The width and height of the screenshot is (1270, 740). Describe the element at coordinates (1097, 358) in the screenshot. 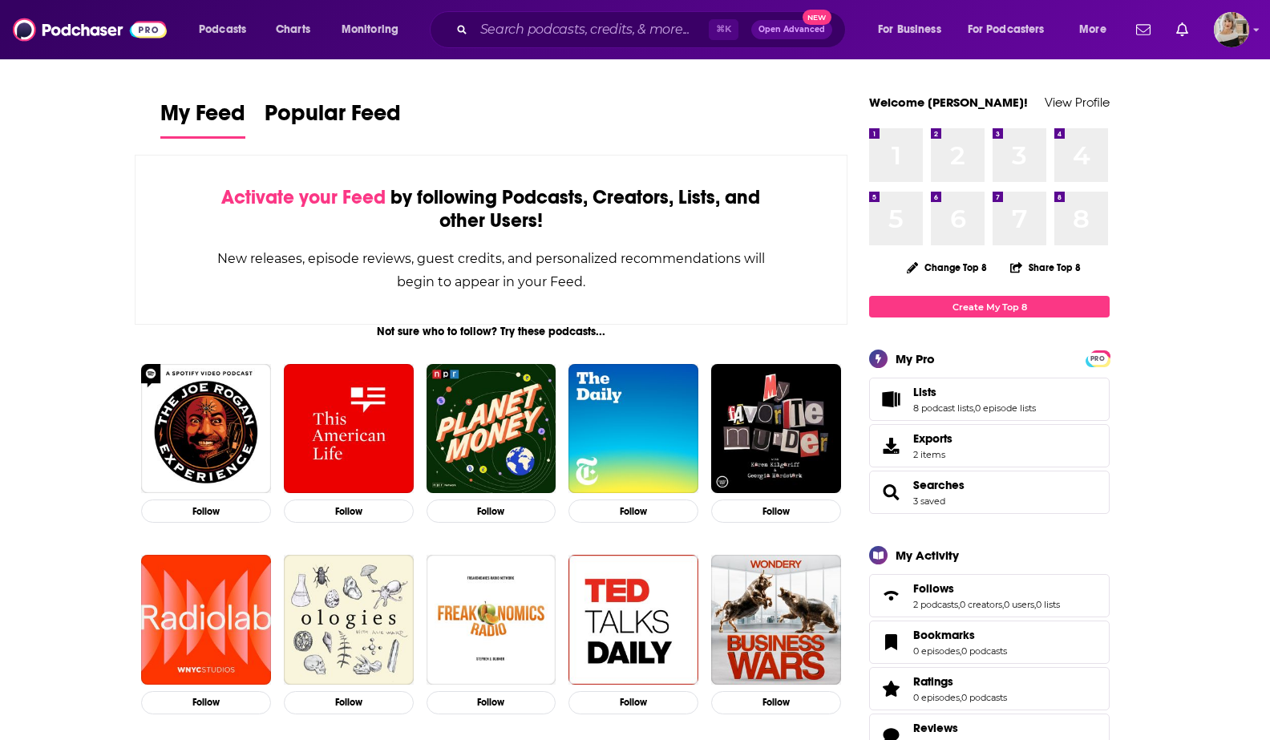

I see `span: PRO` at that location.